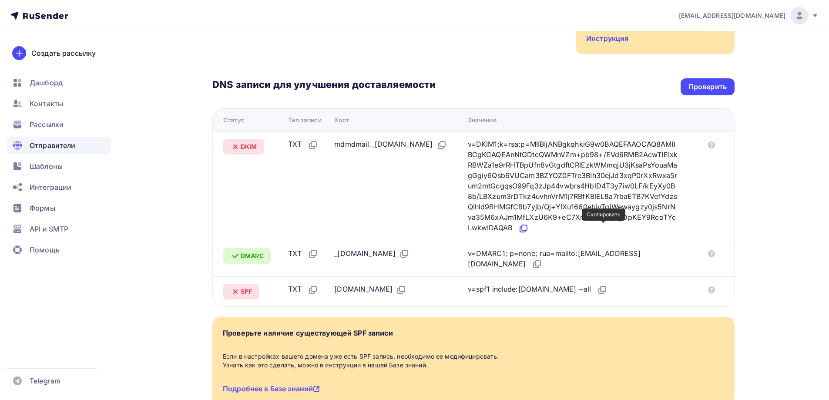 This screenshot has width=829, height=400. What do you see at coordinates (707, 87) in the screenshot?
I see `div: Проверить` at bounding box center [707, 87].